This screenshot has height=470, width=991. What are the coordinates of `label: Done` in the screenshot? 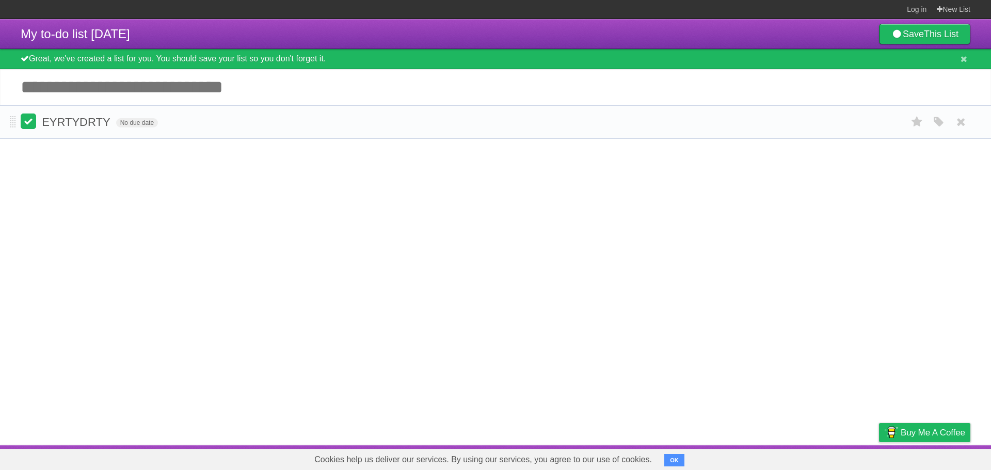 It's located at (28, 121).